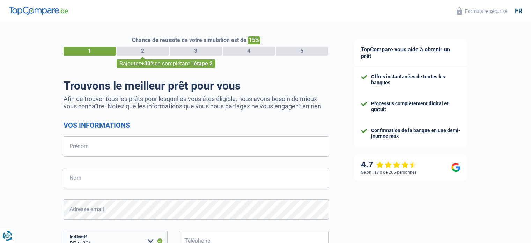  I want to click on p: Afin de trouver tous les prêts pour lesquelles vous êtes éligible, nous avons besoin de mieux vou..., so click(196, 102).